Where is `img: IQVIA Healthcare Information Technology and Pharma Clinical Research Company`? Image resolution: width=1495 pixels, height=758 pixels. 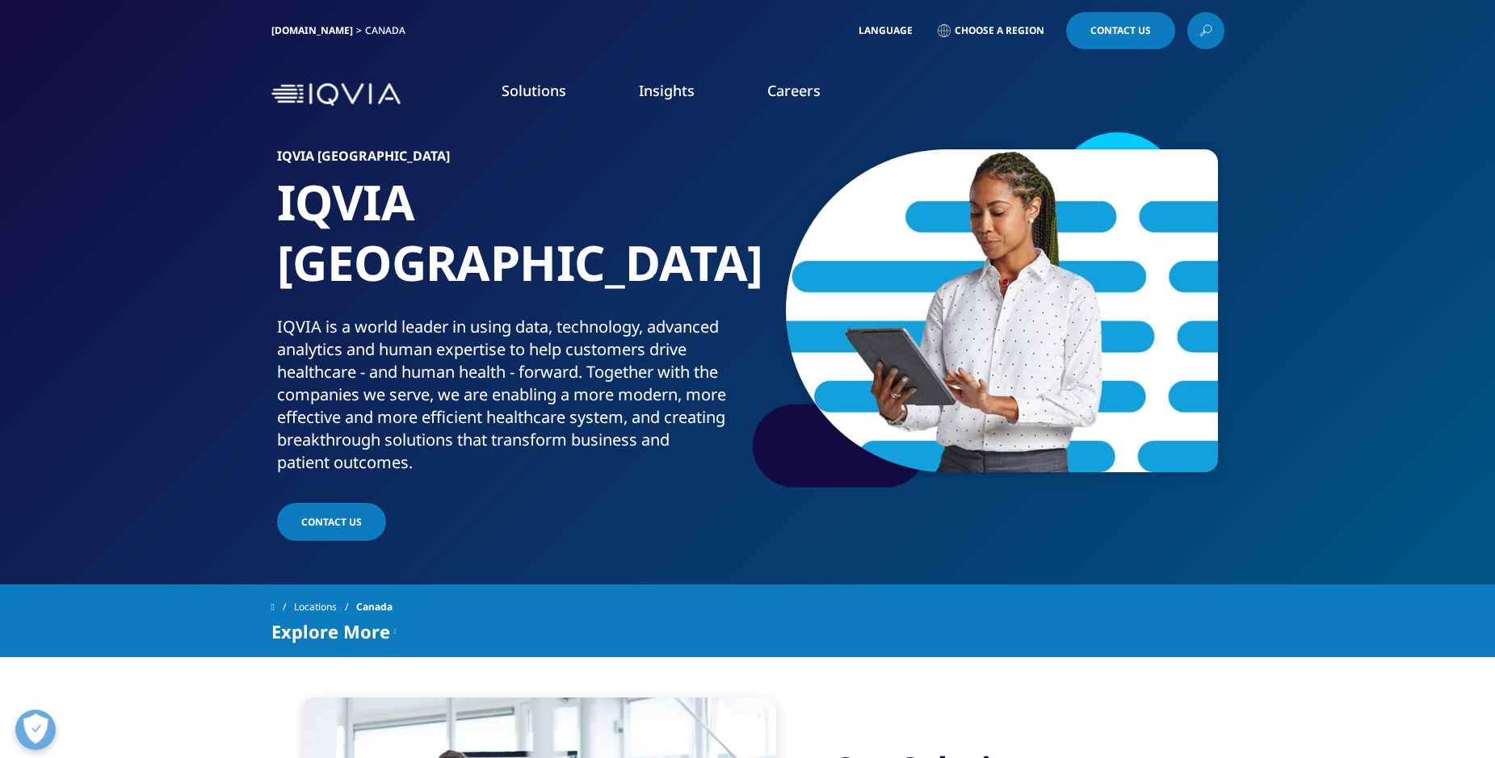 img: IQVIA Healthcare Information Technology and Pharma Clinical Research Company is located at coordinates (336, 94).